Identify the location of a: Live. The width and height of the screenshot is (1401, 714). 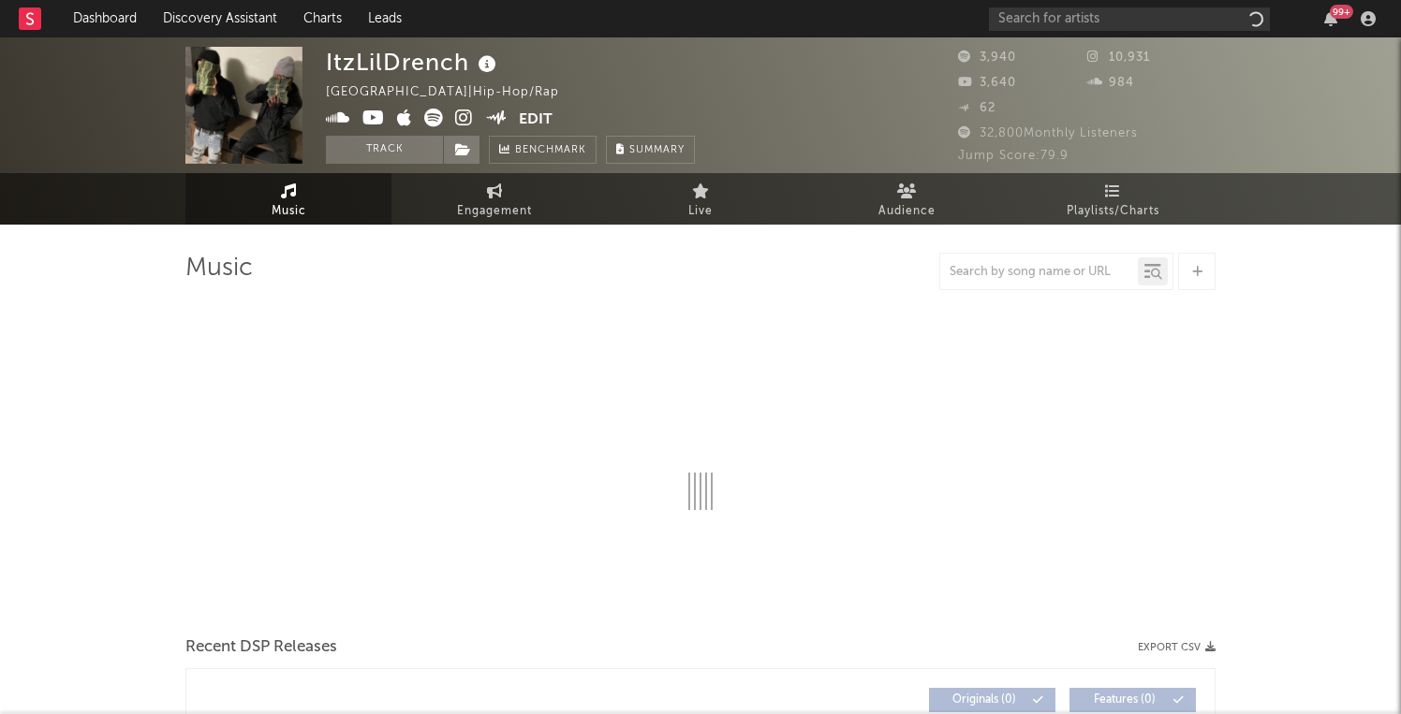
(700, 198).